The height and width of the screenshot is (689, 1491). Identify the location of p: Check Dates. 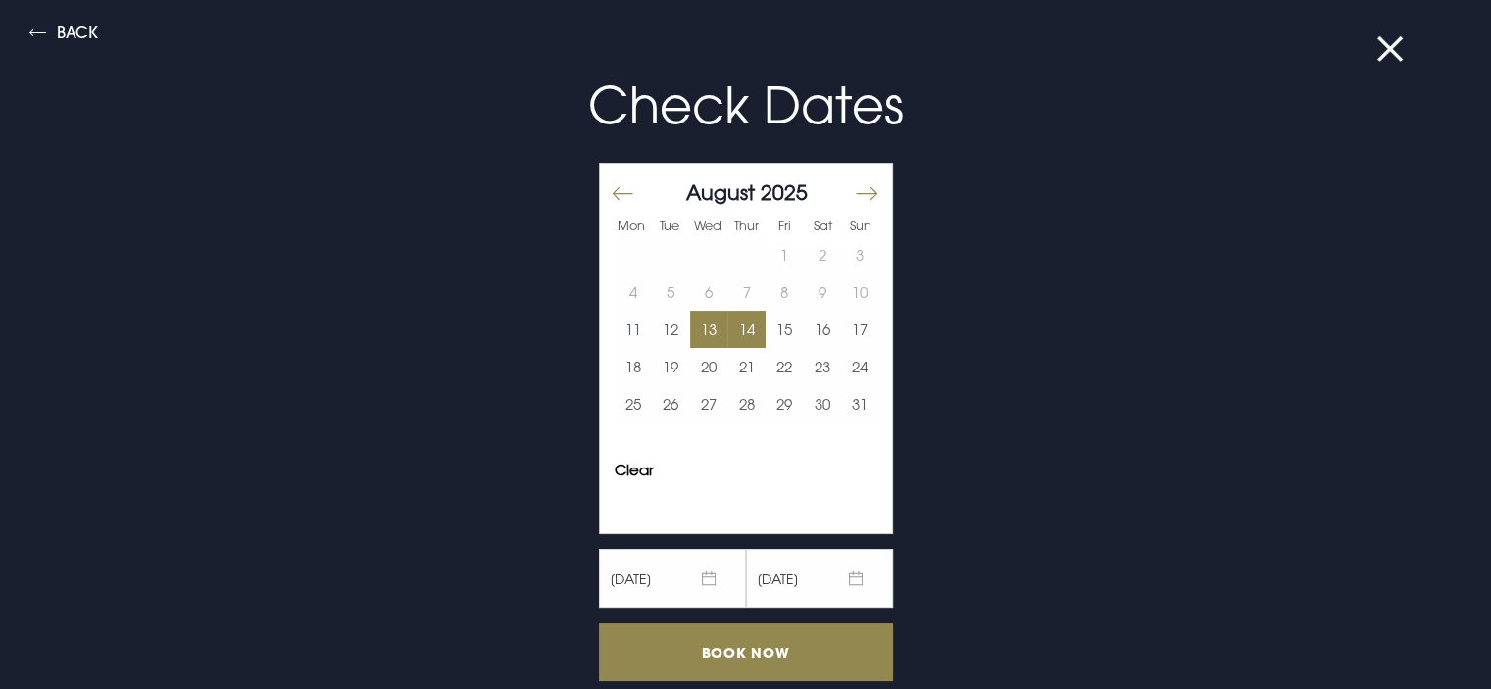
(746, 105).